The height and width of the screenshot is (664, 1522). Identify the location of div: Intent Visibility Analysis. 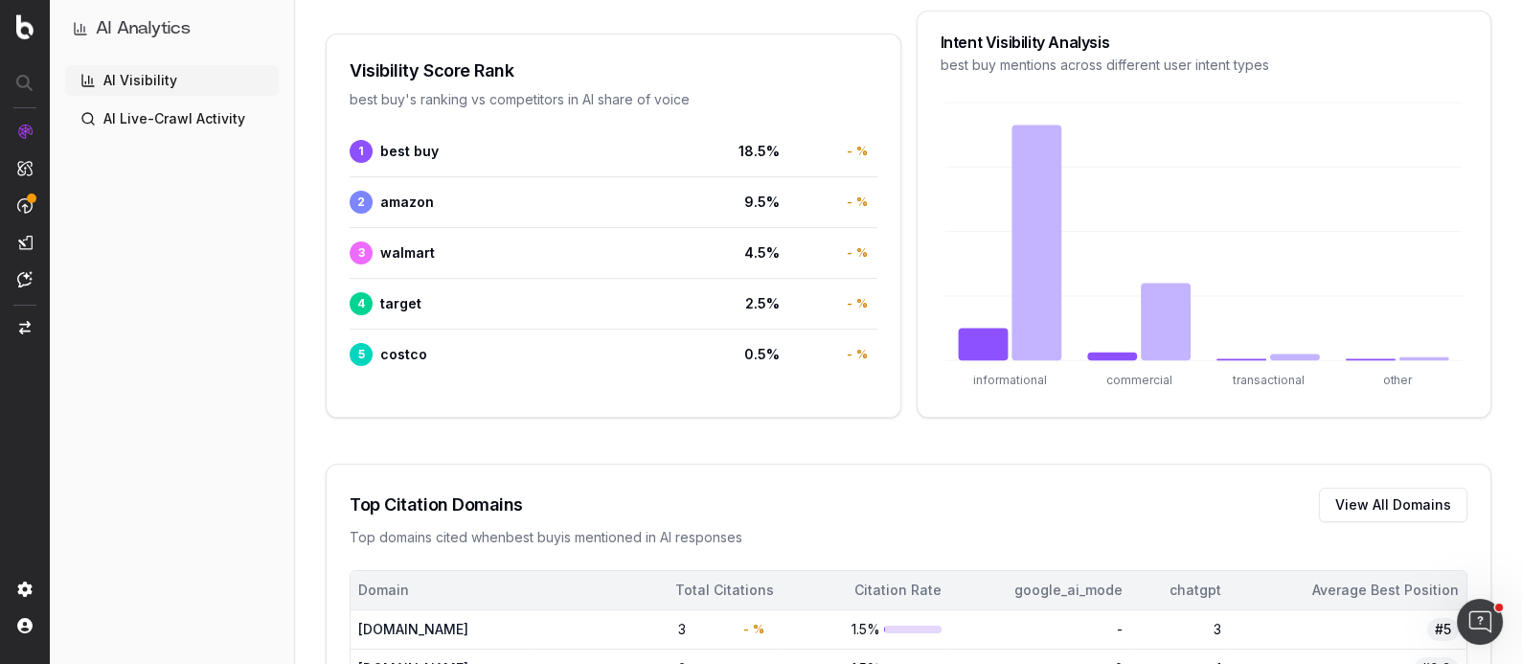
(1204, 42).